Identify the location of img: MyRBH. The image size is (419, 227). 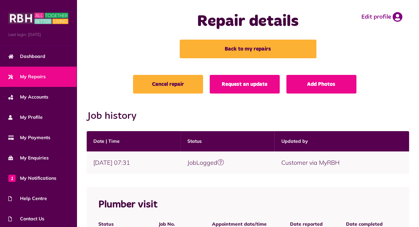
(38, 18).